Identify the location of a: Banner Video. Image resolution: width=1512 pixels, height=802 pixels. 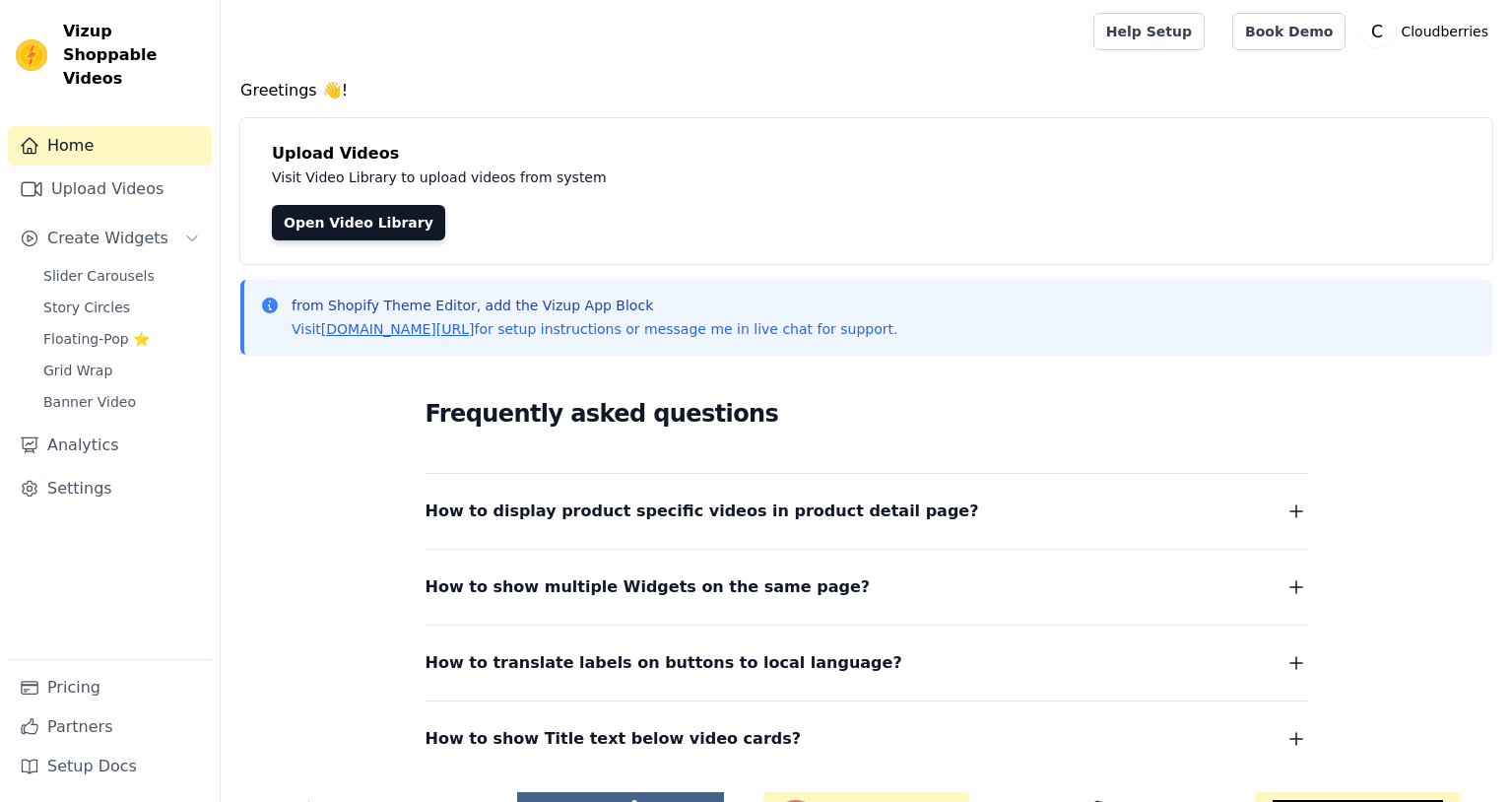
(121, 402).